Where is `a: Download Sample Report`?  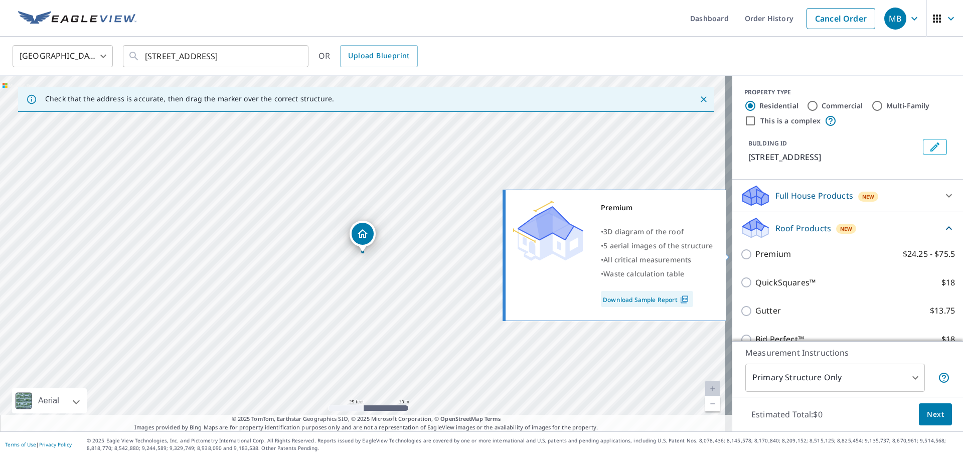
a: Download Sample Report is located at coordinates (647, 299).